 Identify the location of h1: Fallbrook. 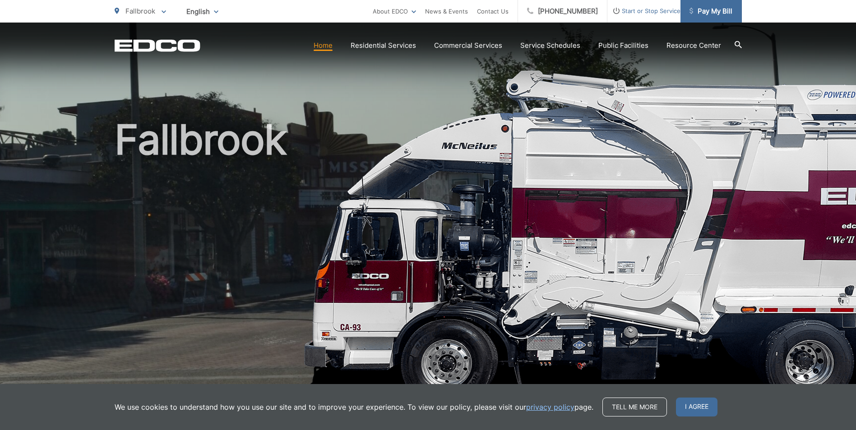
(428, 260).